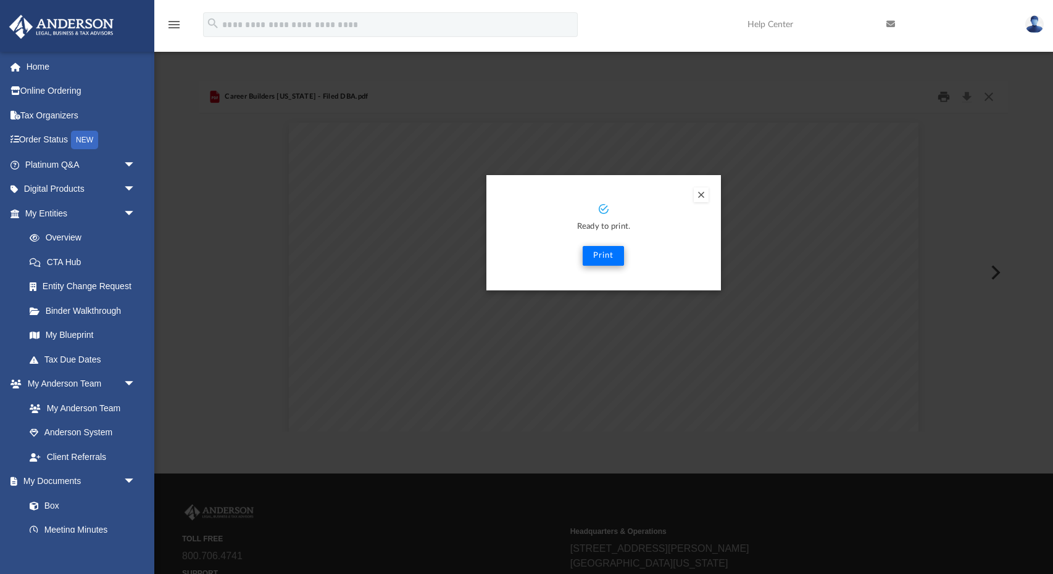 Image resolution: width=1053 pixels, height=574 pixels. Describe the element at coordinates (83, 457) in the screenshot. I see `a: Client Referrals` at that location.